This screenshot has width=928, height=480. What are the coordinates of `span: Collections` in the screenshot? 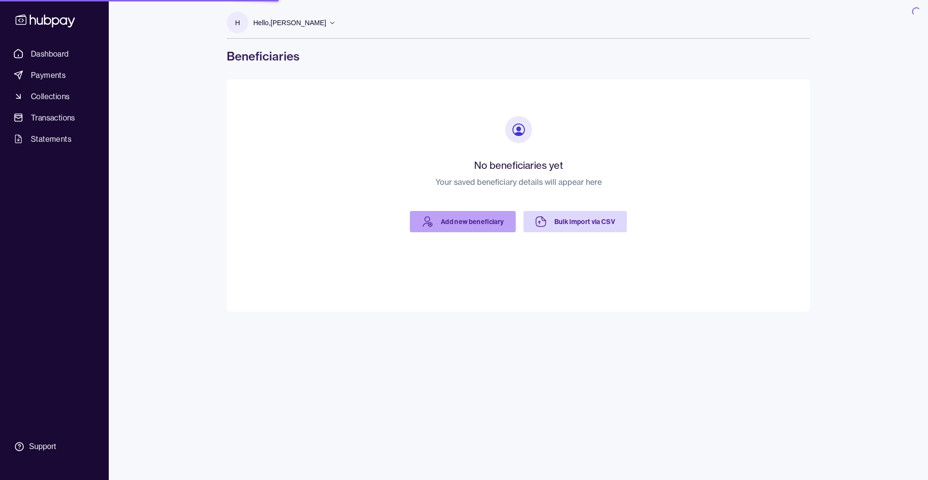 It's located at (50, 96).